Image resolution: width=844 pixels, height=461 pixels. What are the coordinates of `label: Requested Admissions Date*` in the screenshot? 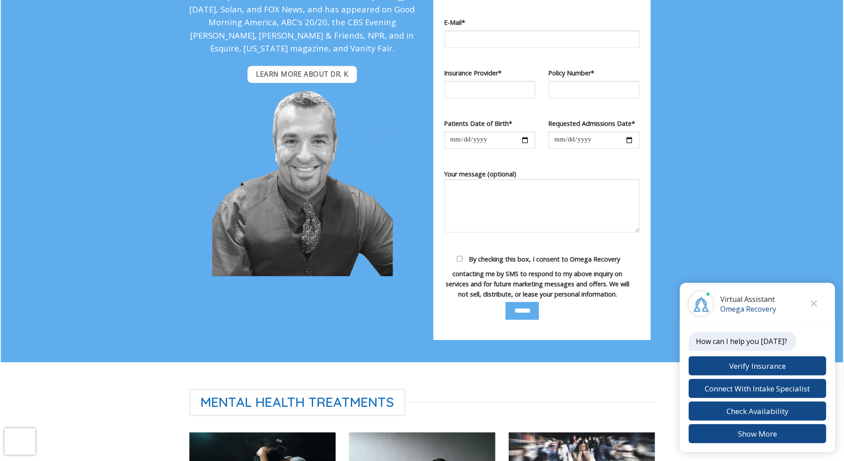 It's located at (594, 123).